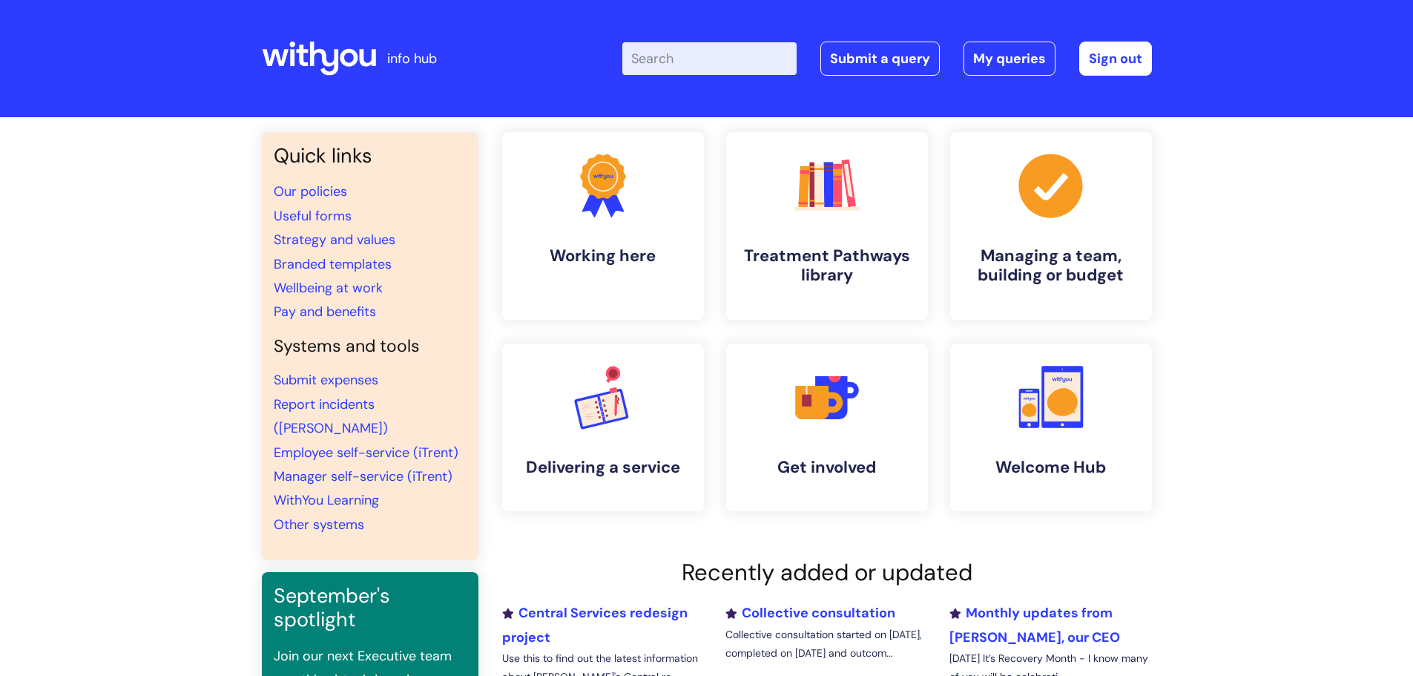 Image resolution: width=1413 pixels, height=676 pixels. I want to click on a: Working here, so click(603, 226).